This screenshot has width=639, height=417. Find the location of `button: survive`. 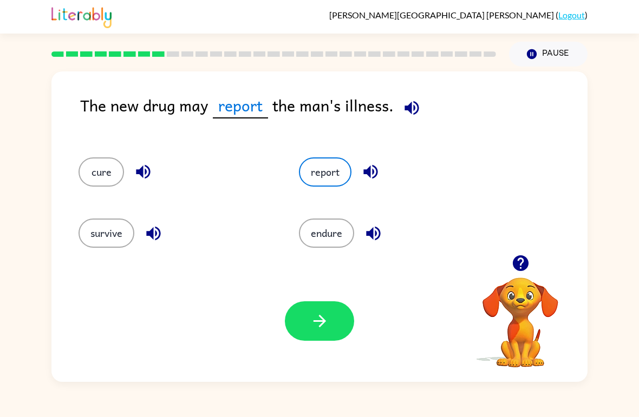

button: survive is located at coordinates (106, 233).